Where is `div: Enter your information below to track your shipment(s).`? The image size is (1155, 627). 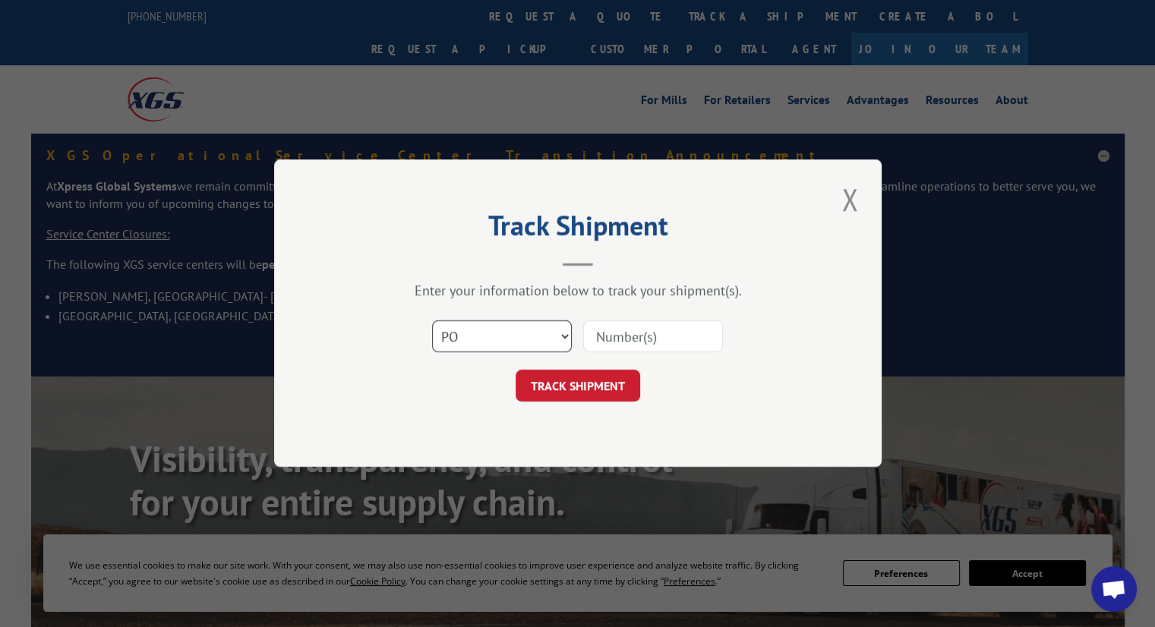 div: Enter your information below to track your shipment(s). is located at coordinates (578, 291).